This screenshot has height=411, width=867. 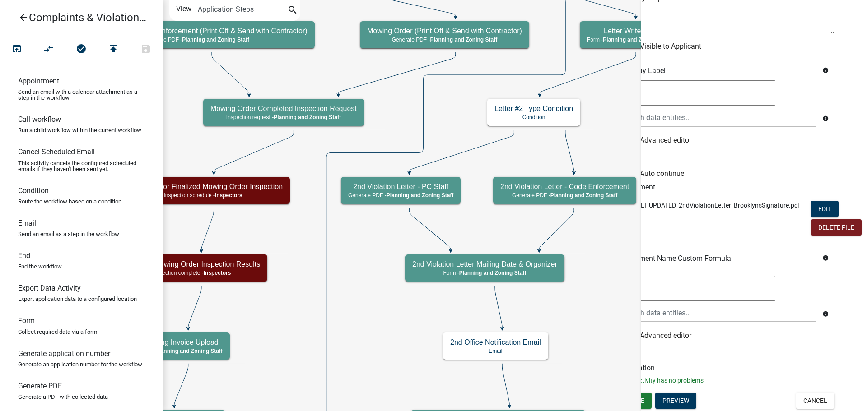 I want to click on h5: Letter Writer #2, so click(x=629, y=31).